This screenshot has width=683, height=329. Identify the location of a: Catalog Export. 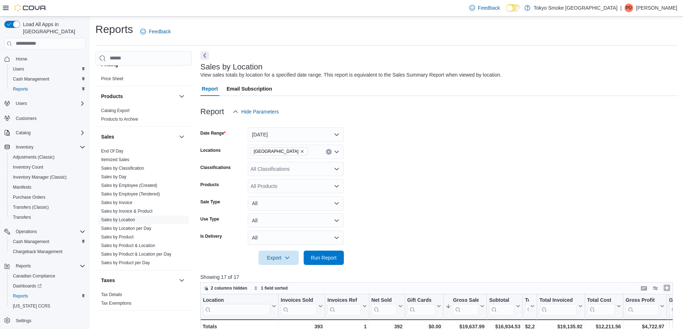
(115, 111).